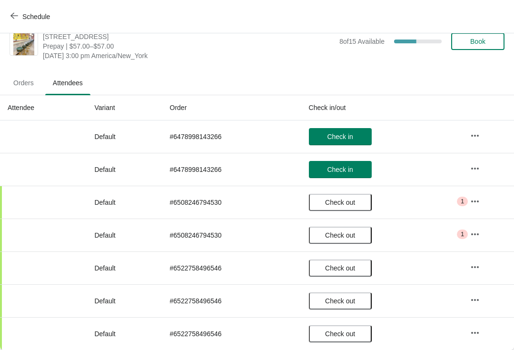 Image resolution: width=514 pixels, height=350 pixels. Describe the element at coordinates (362, 41) in the screenshot. I see `span: 8 of 15 Available` at that location.